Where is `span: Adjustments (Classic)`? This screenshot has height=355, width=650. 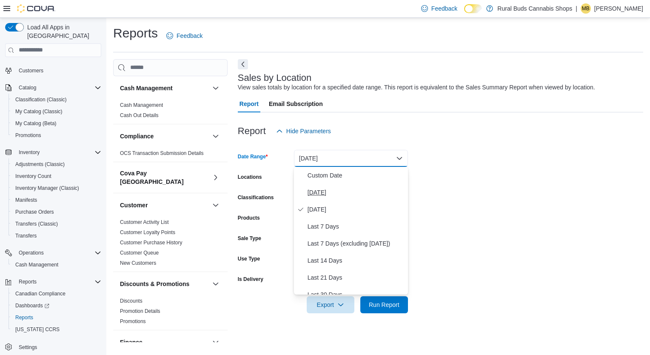
span: Adjustments (Classic) is located at coordinates (57, 164).